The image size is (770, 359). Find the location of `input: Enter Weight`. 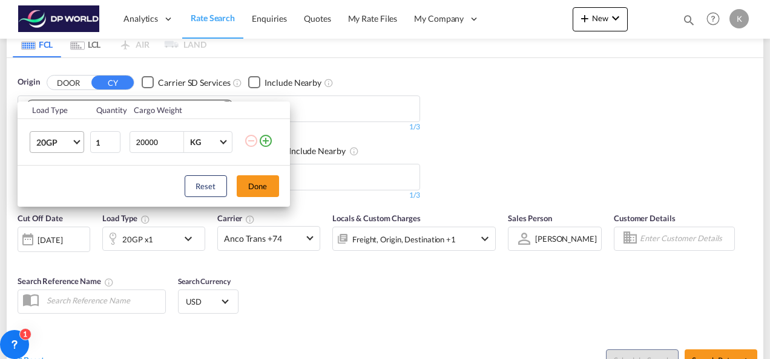

input: Enter Weight is located at coordinates (159, 142).